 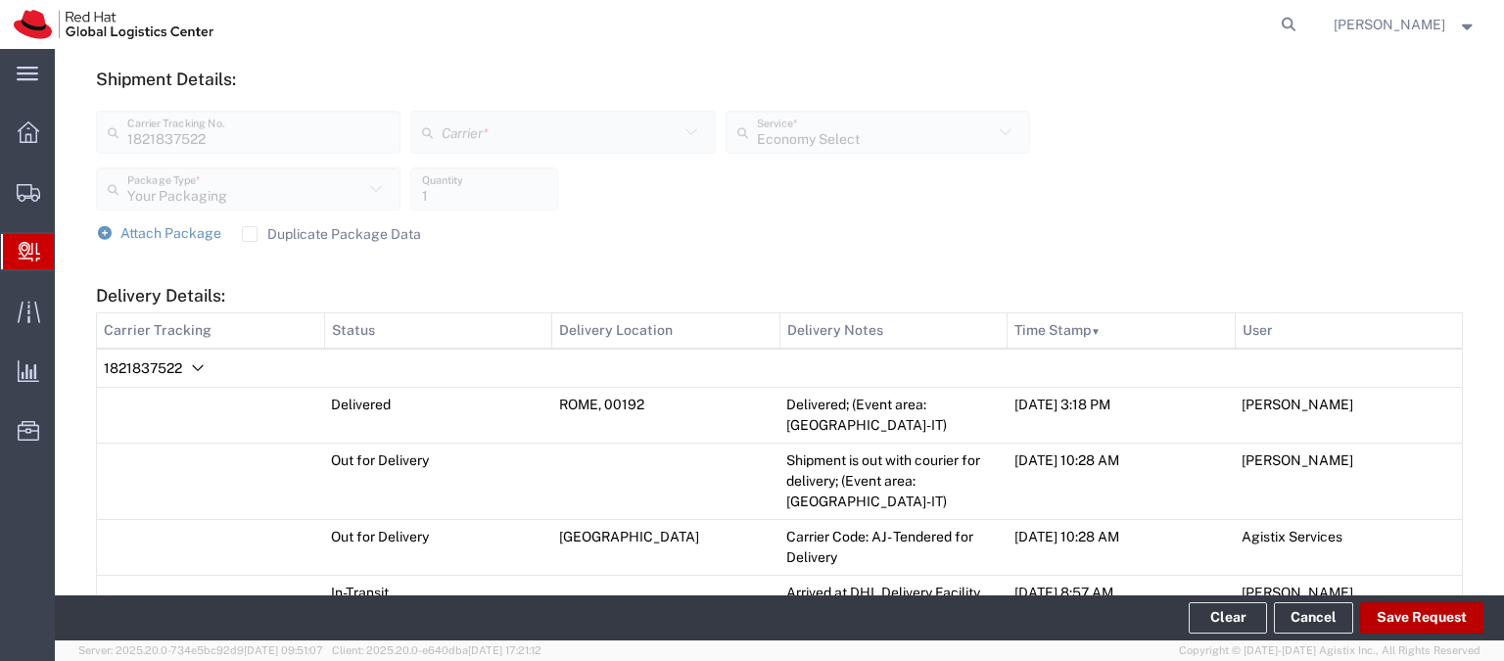 I want to click on td: Delivered, so click(x=438, y=414).